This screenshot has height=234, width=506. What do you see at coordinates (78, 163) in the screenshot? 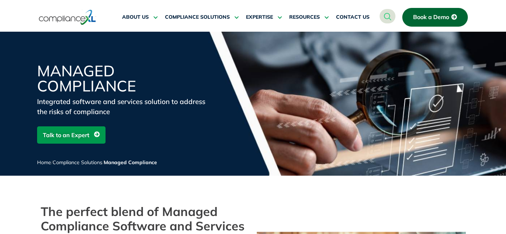
I see `a: Compliance Solutions` at bounding box center [78, 163].